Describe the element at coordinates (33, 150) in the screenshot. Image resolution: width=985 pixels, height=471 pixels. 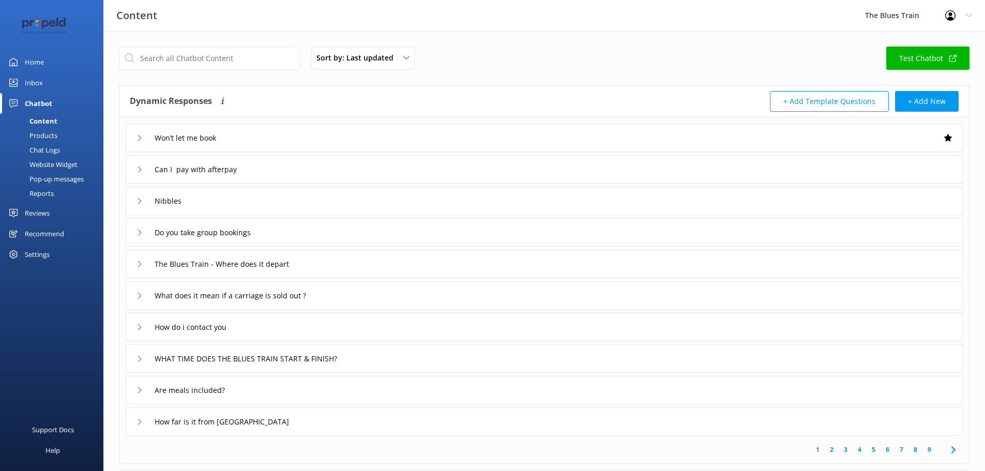
I see `div: Chat Logs` at that location.